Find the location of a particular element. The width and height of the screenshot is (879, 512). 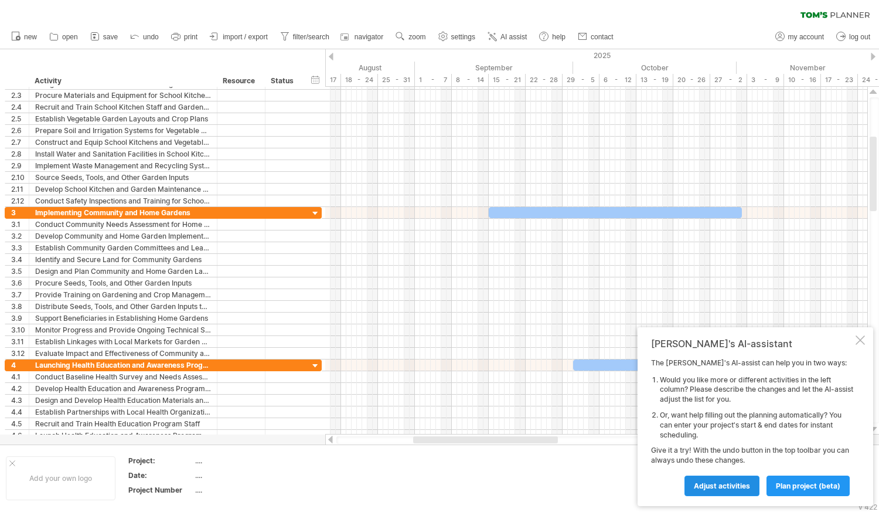

div: Develop Health Education and Awareness Program Plan is located at coordinates (123, 388).